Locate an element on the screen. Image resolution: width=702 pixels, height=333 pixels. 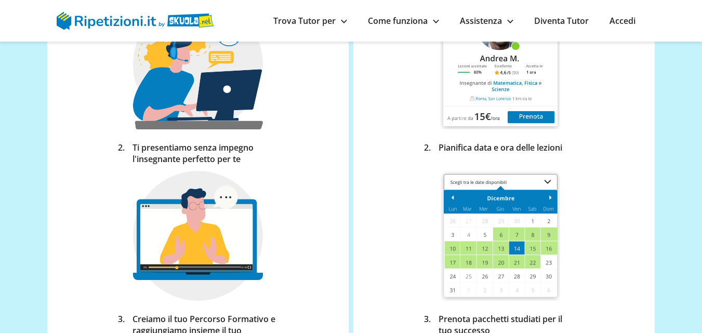
img: logo Skuola.net | Ripetizioni.it is located at coordinates (135, 21).